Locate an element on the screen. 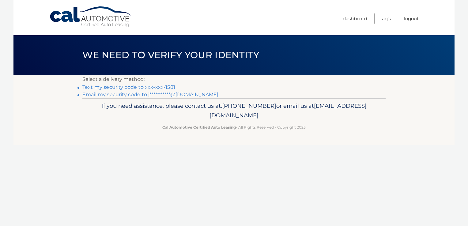  a: Text my security code to xxx-xxx-1581 is located at coordinates (129, 87).